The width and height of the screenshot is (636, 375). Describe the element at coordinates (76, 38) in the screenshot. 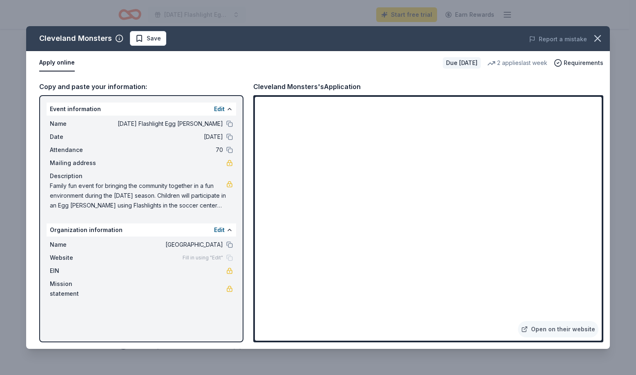

I see `div: Cleveland Monsters` at that location.